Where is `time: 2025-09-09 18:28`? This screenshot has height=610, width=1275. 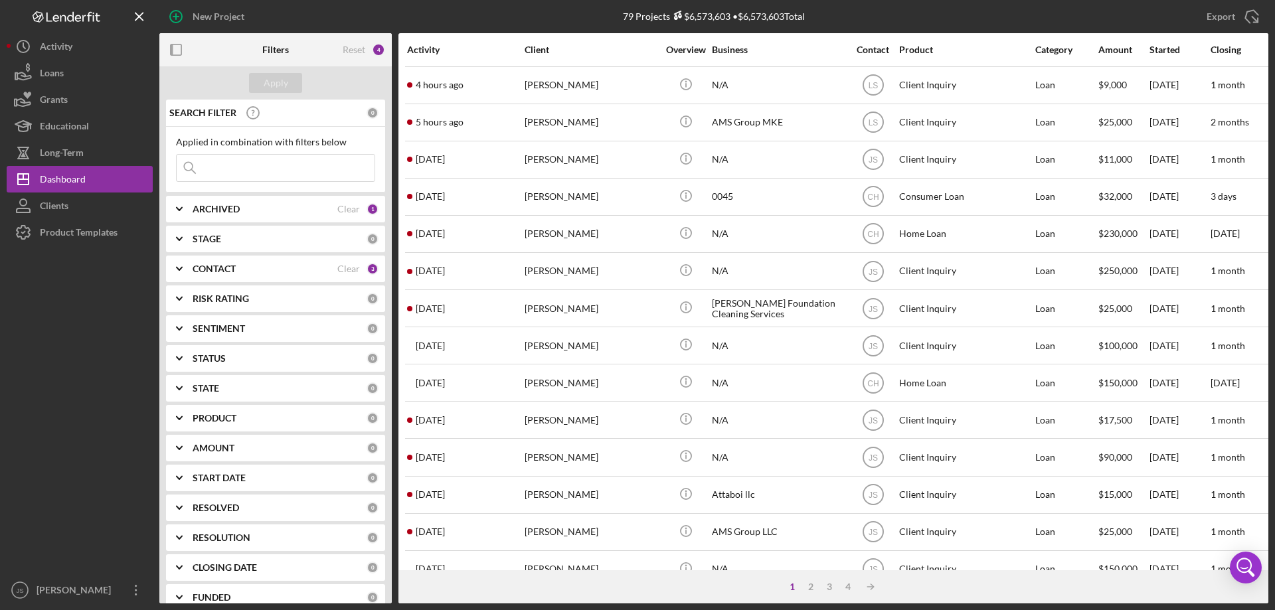
time: 2025-09-09 18:28 is located at coordinates (430, 197).